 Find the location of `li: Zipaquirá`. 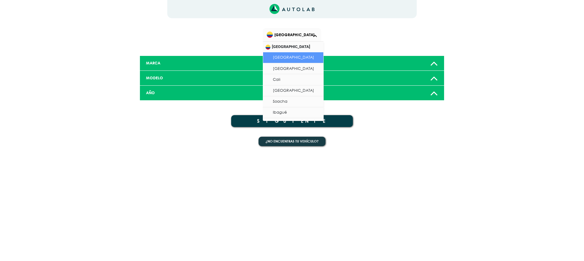

li: Zipaquirá is located at coordinates (293, 124).